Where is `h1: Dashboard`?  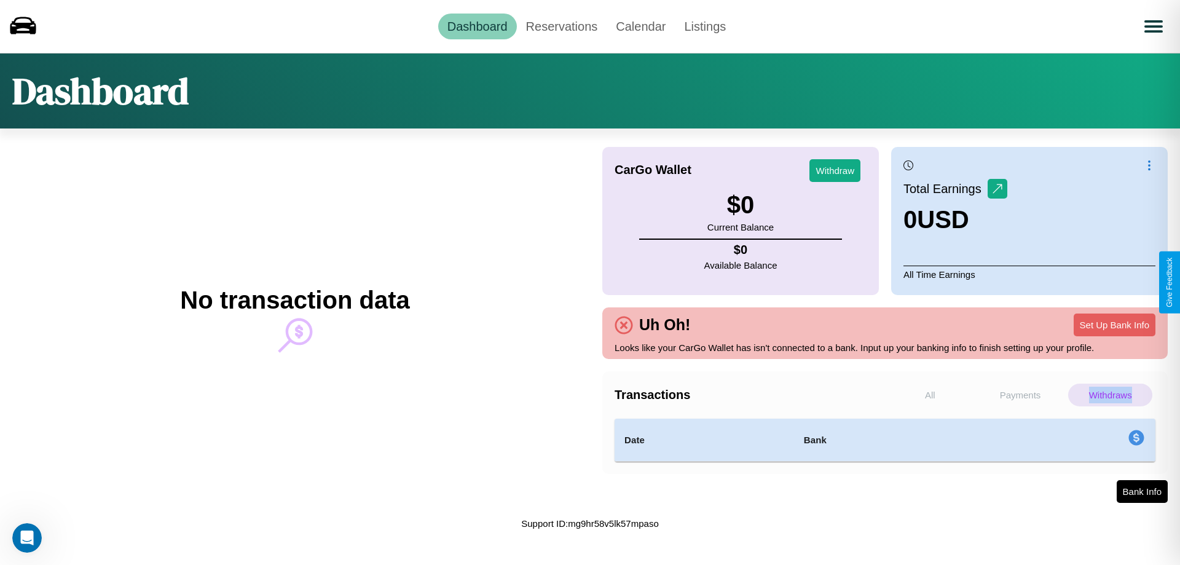
h1: Dashboard is located at coordinates (100, 91).